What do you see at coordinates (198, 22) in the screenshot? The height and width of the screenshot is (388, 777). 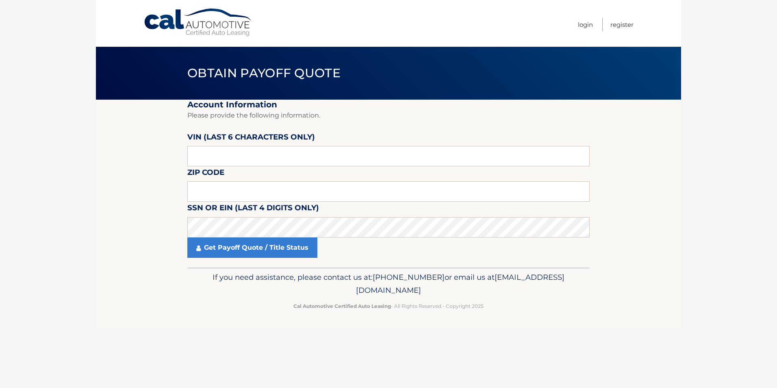 I see `a: Cal Automotive` at bounding box center [198, 22].